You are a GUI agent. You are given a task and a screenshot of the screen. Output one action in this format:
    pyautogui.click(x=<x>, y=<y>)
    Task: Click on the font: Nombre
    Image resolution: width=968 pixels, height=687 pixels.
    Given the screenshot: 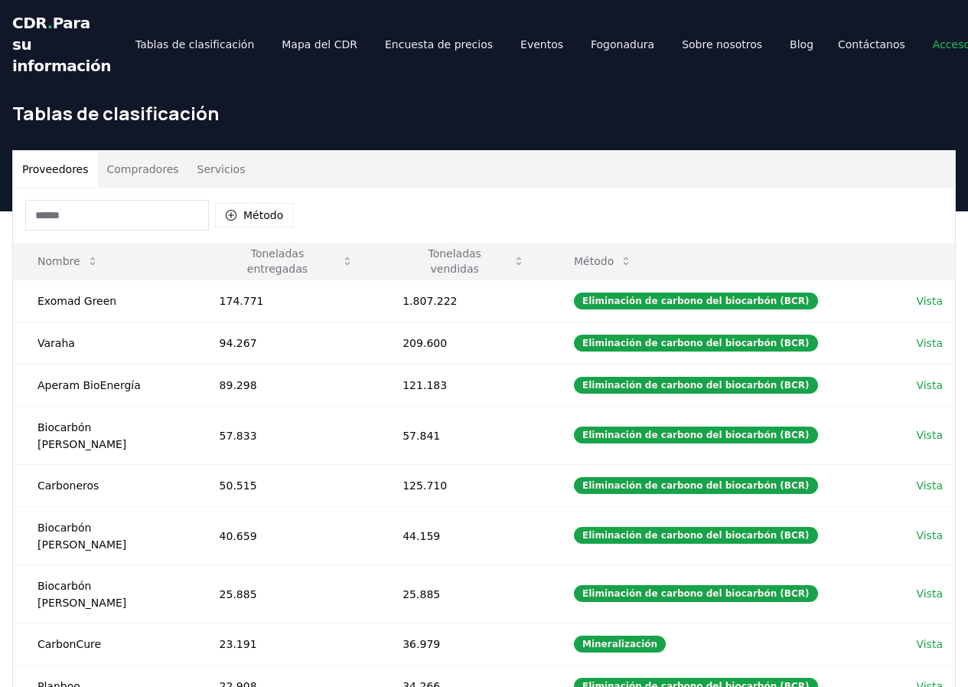 What is the action you would take?
    pyautogui.click(x=59, y=261)
    